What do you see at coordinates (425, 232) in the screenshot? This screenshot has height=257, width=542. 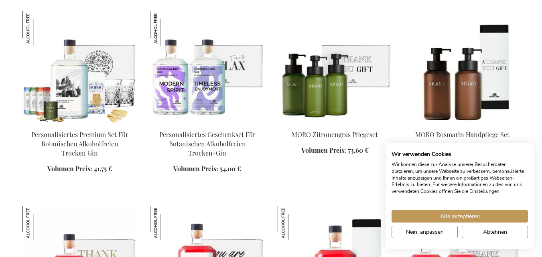 I see `button: cookie Einstellungen anpassen` at bounding box center [425, 232].